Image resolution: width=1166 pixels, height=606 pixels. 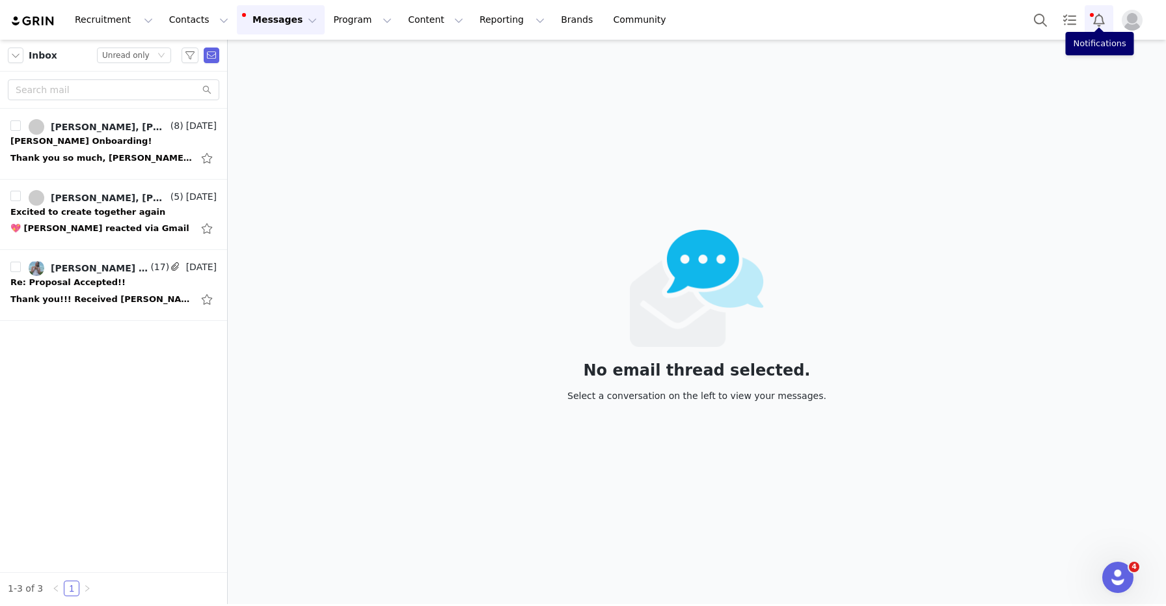 What do you see at coordinates (161, 56) in the screenshot?
I see `i: icon: down` at bounding box center [161, 56].